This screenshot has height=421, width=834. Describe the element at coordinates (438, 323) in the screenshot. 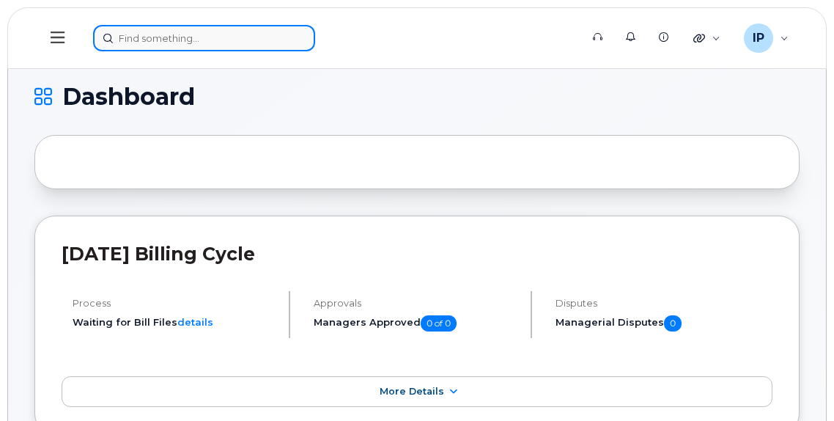

I see `span: 0 of 0` at that location.